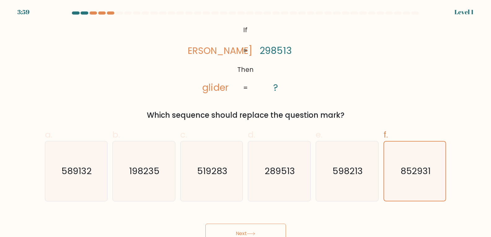 The image size is (491, 237). I want to click on span: d., so click(252, 135).